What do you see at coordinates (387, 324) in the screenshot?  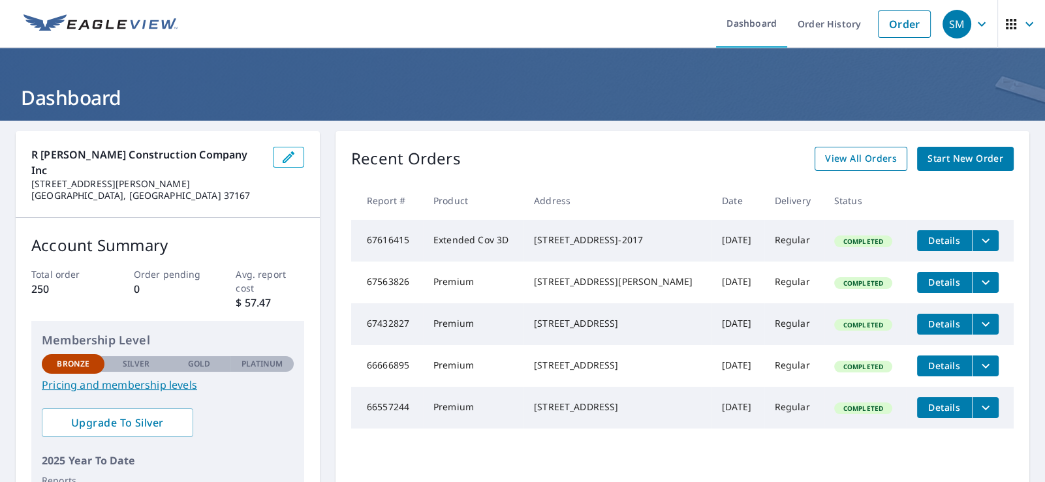 I see `td: 67432827` at bounding box center [387, 324].